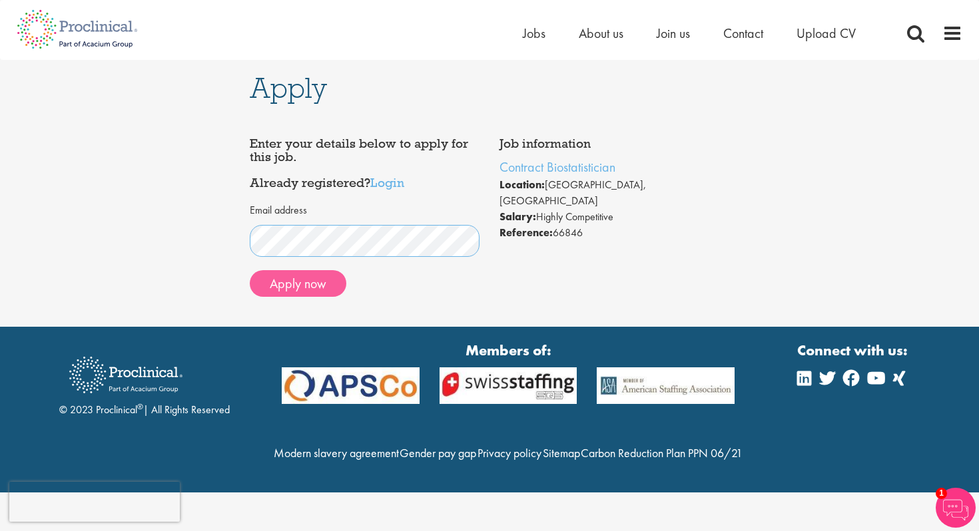 This screenshot has height=531, width=979. Describe the element at coordinates (956, 508) in the screenshot. I see `img: Chatbot` at that location.